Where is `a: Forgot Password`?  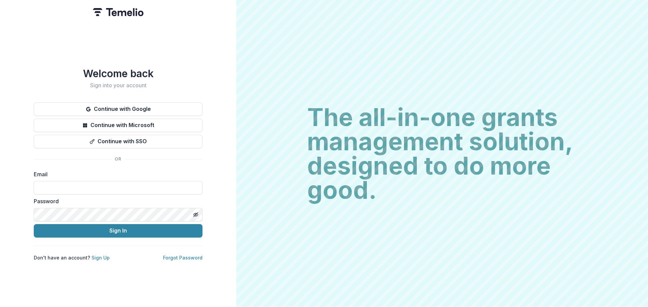 a: Forgot Password is located at coordinates (183, 258).